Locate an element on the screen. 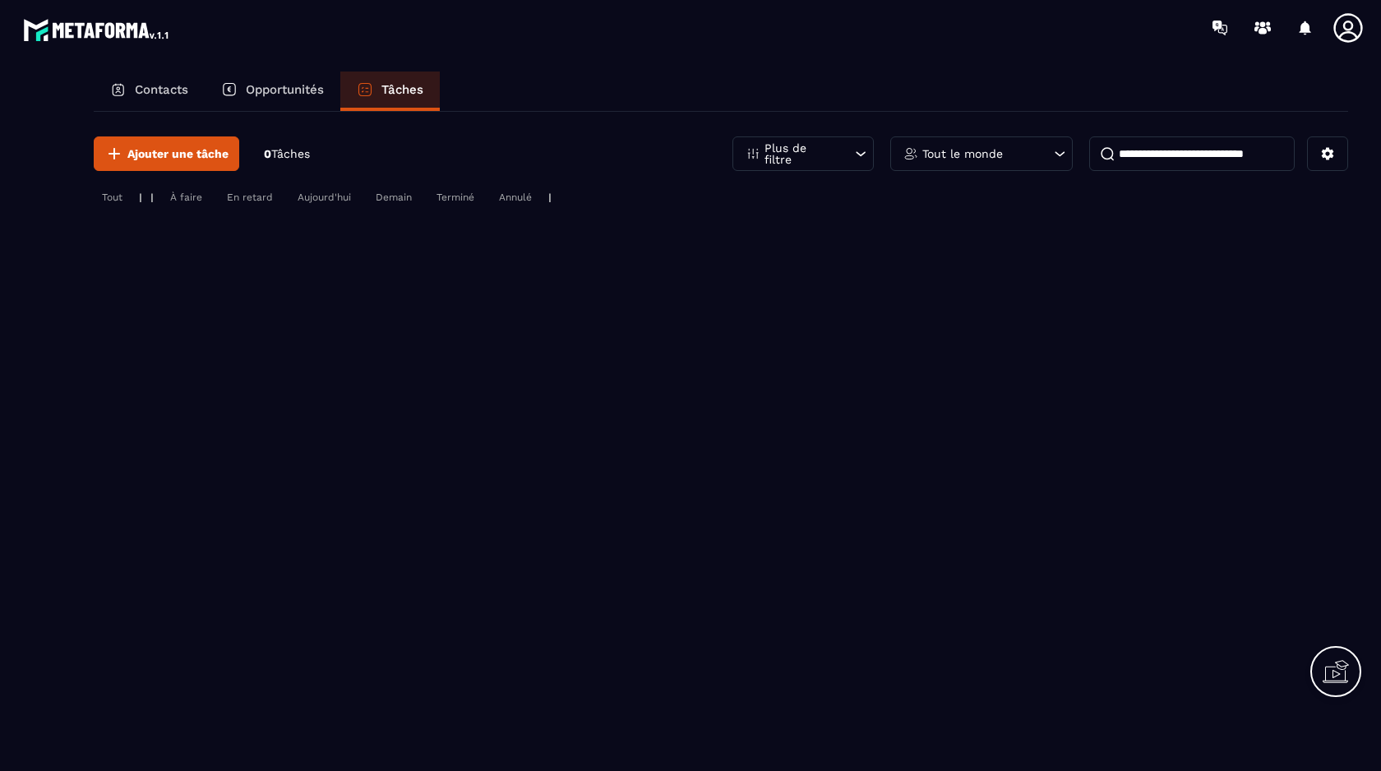 The image size is (1381, 771). p: Plus de filtre is located at coordinates (801, 154).